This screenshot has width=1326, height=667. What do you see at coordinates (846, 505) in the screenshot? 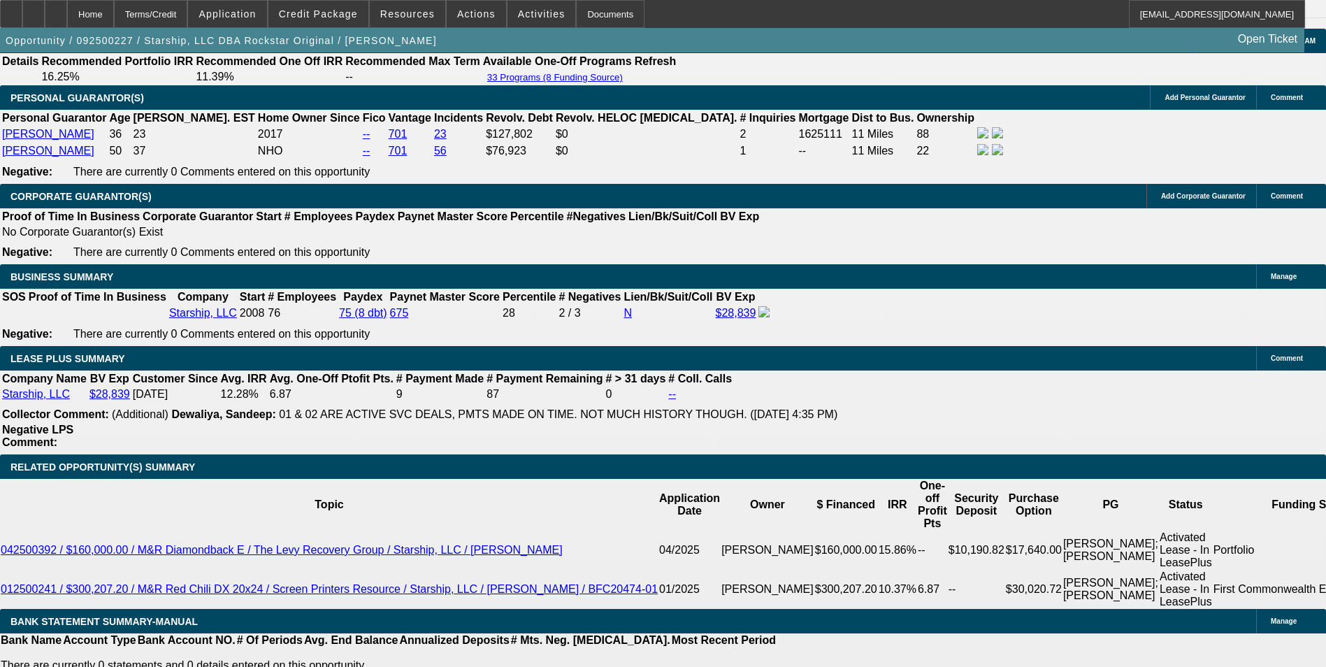
I see `th: $ Financed` at bounding box center [846, 505].